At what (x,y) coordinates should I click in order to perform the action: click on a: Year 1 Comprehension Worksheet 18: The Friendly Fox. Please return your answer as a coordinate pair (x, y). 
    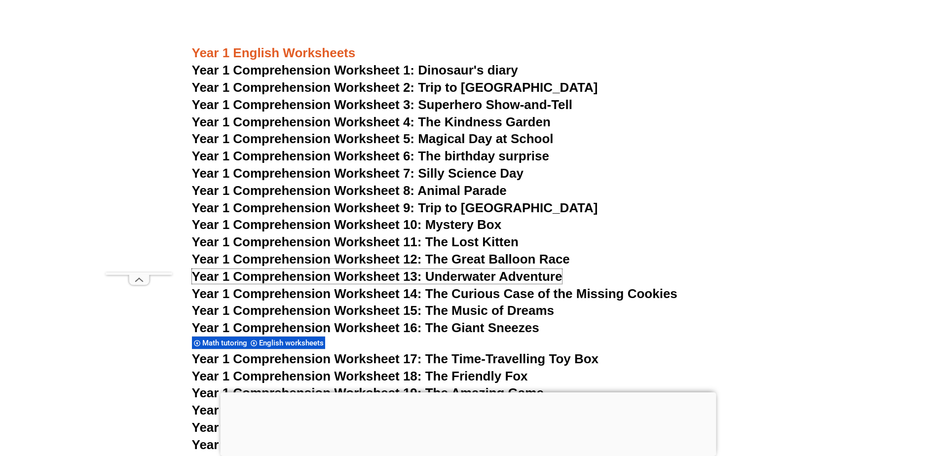
    Looking at the image, I should click on (360, 376).